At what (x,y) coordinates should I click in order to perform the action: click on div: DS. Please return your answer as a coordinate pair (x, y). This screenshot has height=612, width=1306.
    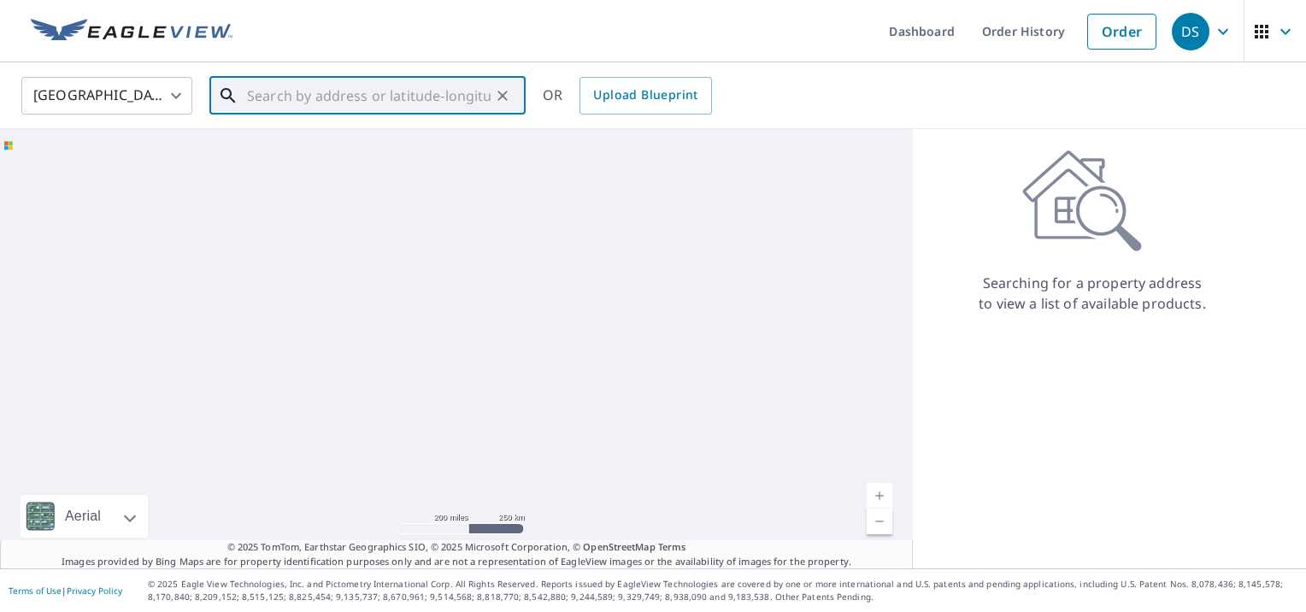
    Looking at the image, I should click on (1190, 32).